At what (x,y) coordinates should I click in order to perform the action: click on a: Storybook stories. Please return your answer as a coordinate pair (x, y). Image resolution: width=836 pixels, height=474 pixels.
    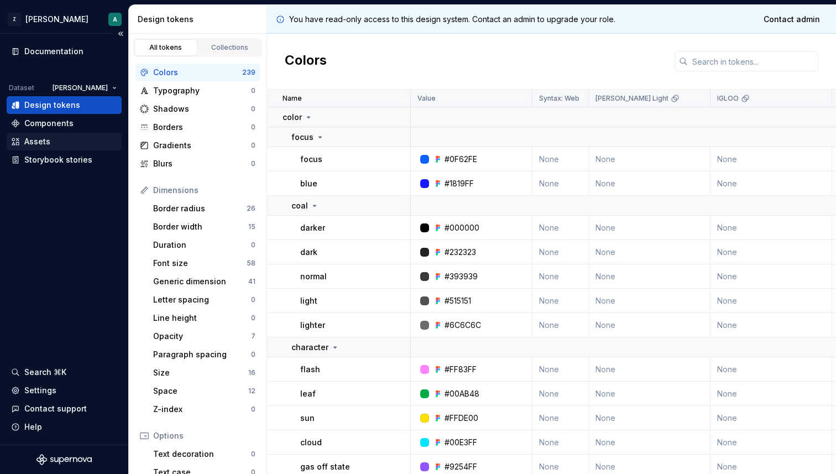
    Looking at the image, I should click on (64, 160).